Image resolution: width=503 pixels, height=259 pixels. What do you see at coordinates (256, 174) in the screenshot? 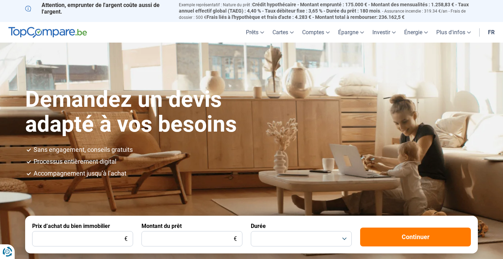
I see `li: Accompagnement jusqu’à l’achat` at bounding box center [256, 174].